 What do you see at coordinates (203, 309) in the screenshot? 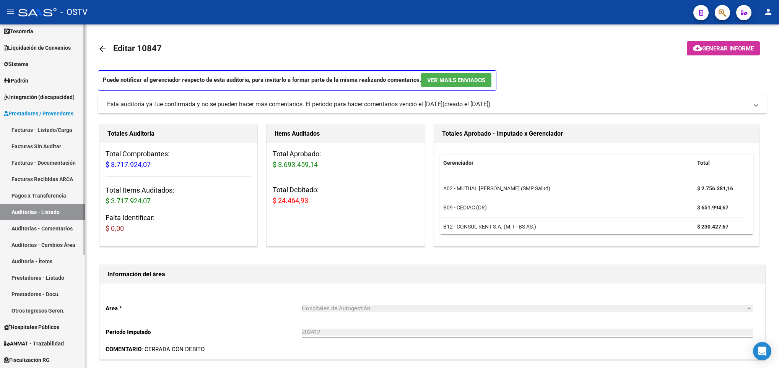
I see `p: Area *` at bounding box center [203, 309].